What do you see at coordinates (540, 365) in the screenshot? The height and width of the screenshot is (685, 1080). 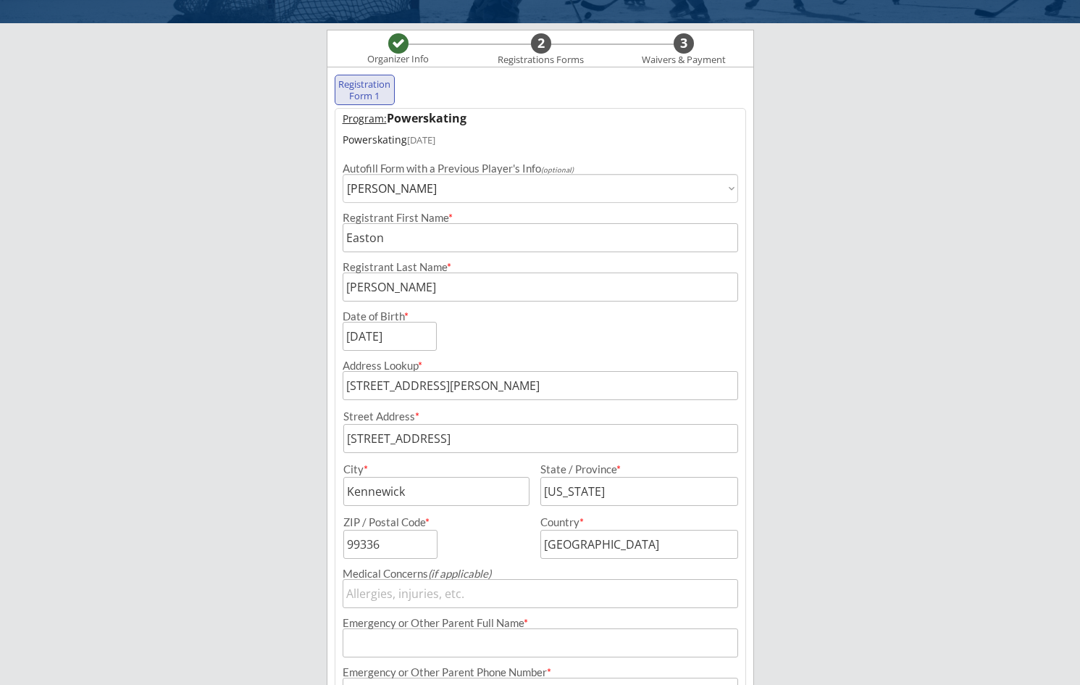 I see `div: Address Lookup` at bounding box center [540, 365].